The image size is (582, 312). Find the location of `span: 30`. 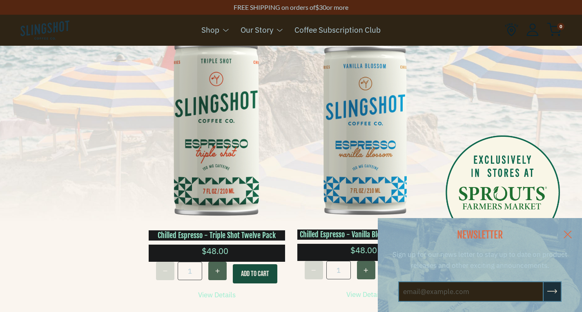

span: 30 is located at coordinates (322, 7).